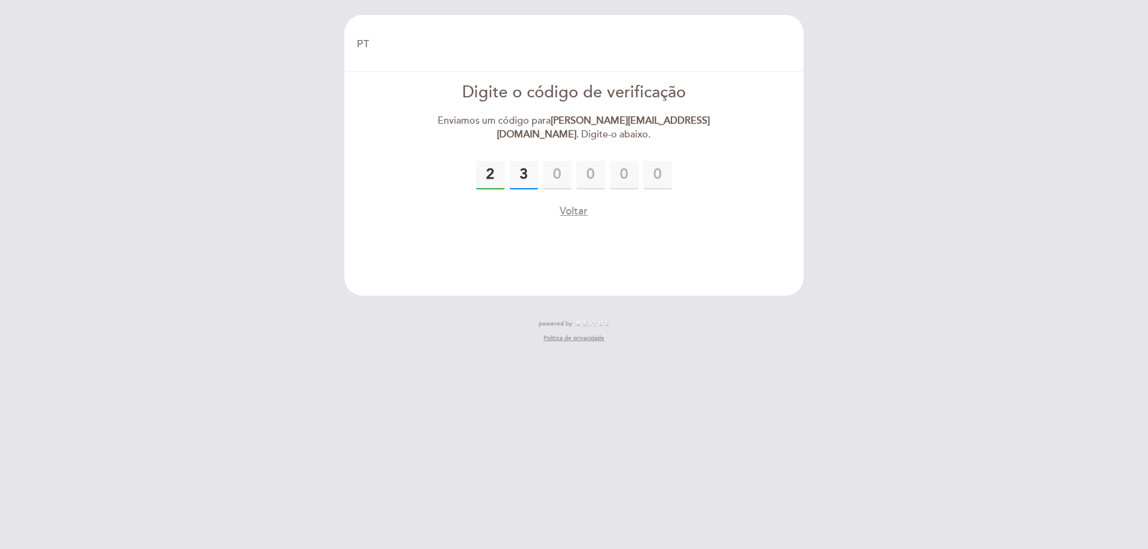 The height and width of the screenshot is (549, 1148). I want to click on a: powered by, so click(574, 324).